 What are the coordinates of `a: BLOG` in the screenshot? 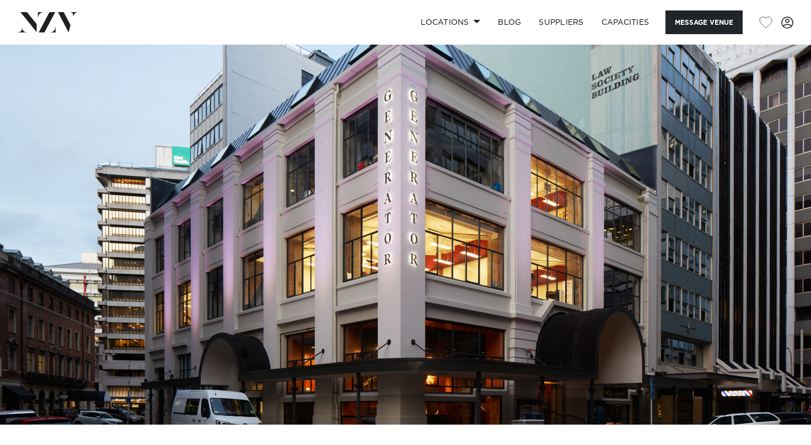 It's located at (509, 22).